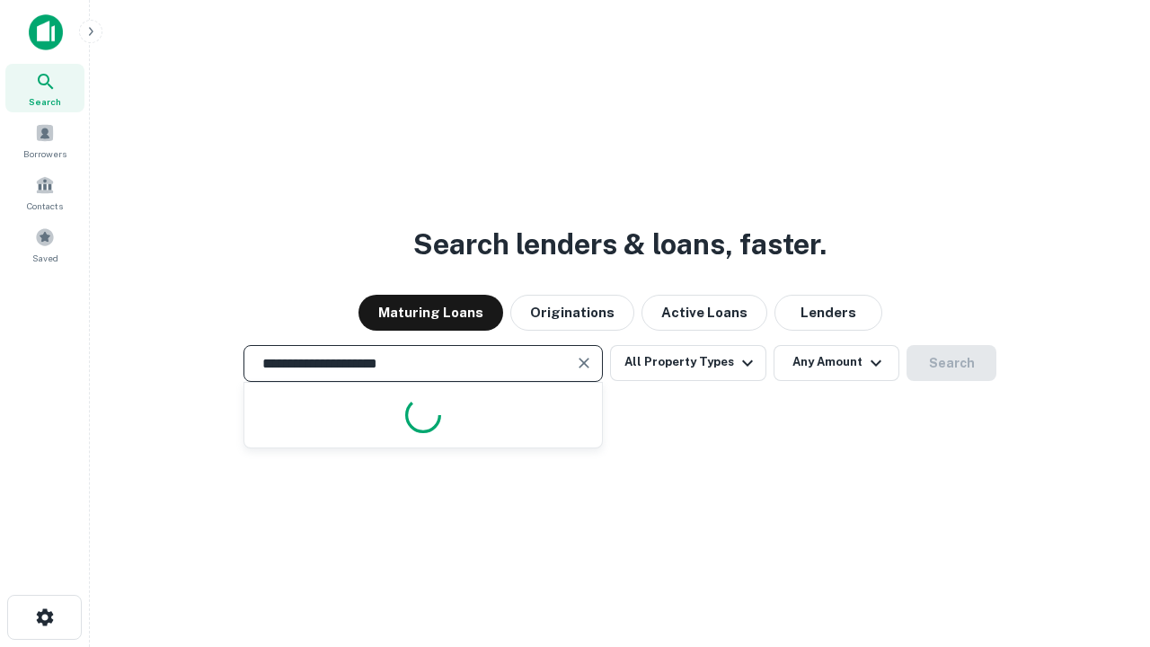 The image size is (1150, 647). What do you see at coordinates (45, 258) in the screenshot?
I see `span: Saved` at bounding box center [45, 258].